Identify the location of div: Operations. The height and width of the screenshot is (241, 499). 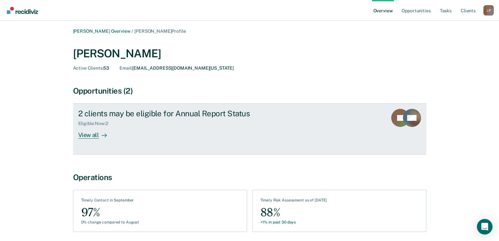
(250, 178).